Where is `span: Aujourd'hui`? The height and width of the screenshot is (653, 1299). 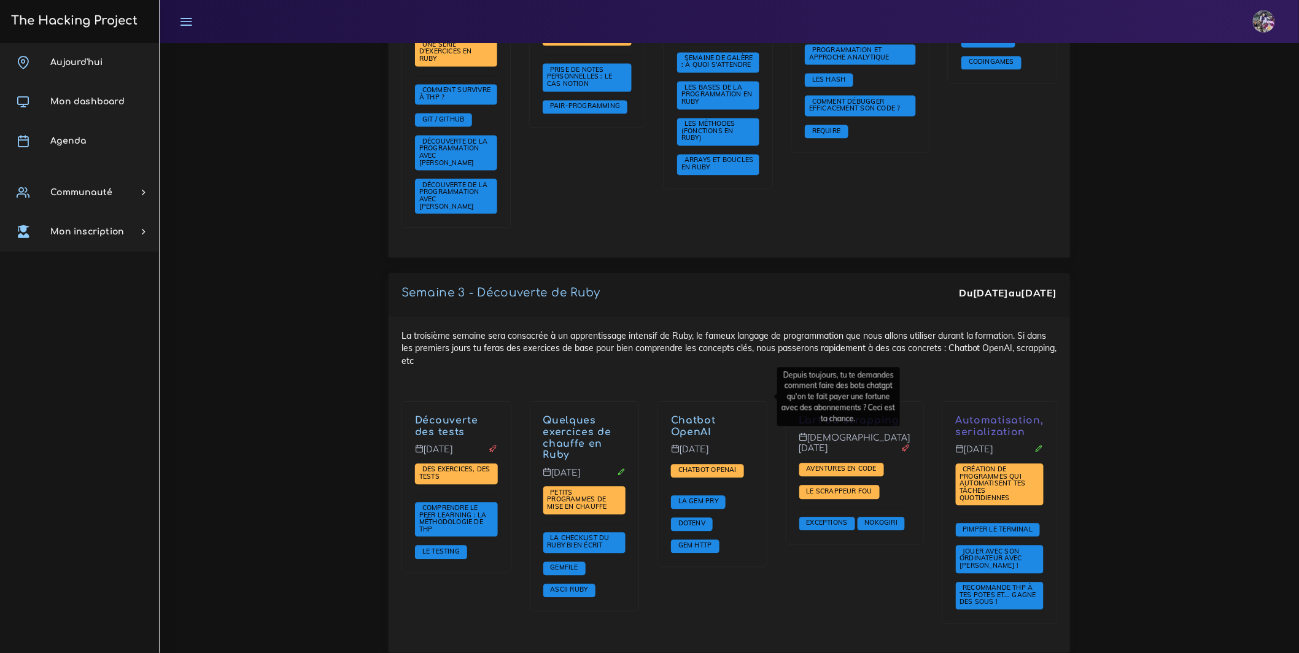 span: Aujourd'hui is located at coordinates (76, 62).